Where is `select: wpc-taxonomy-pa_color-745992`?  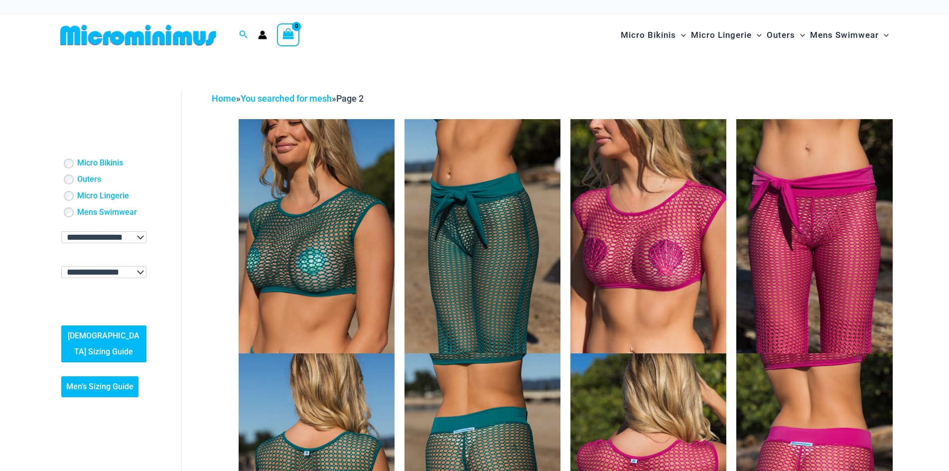
select: wpc-taxonomy-pa_color-745992 is located at coordinates (104, 272).